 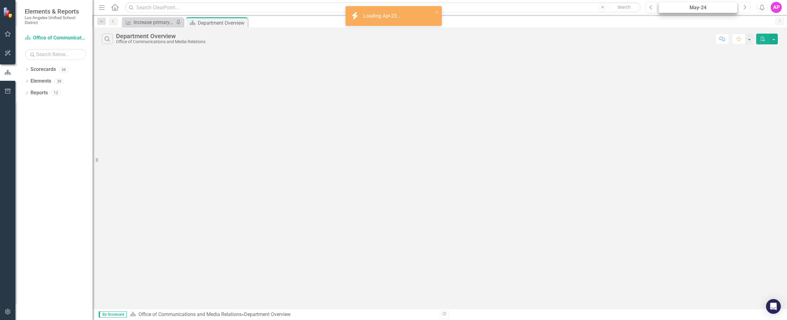 What do you see at coordinates (624, 7) in the screenshot?
I see `button: Search` at bounding box center [624, 7].